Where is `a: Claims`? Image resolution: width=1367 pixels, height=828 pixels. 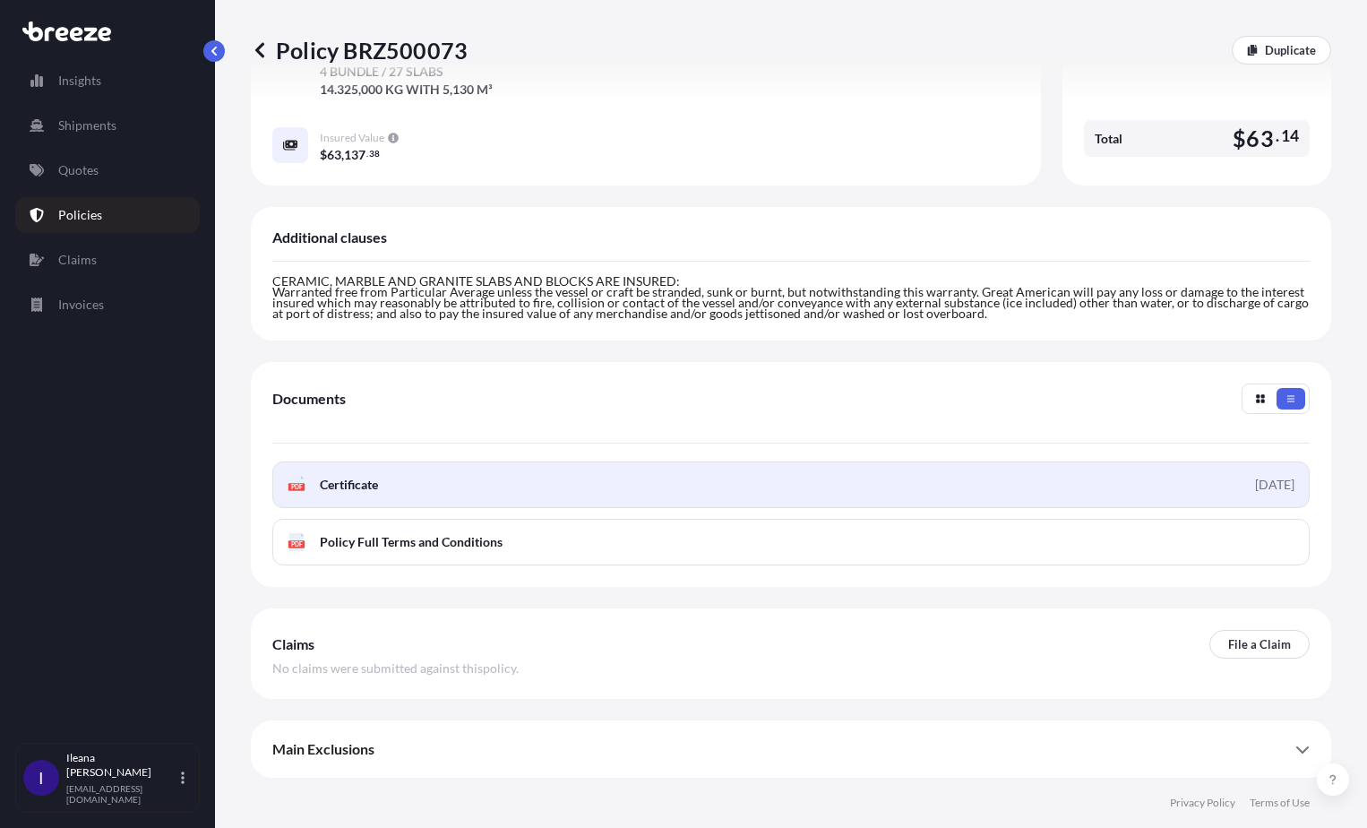
a: Claims is located at coordinates (107, 260).